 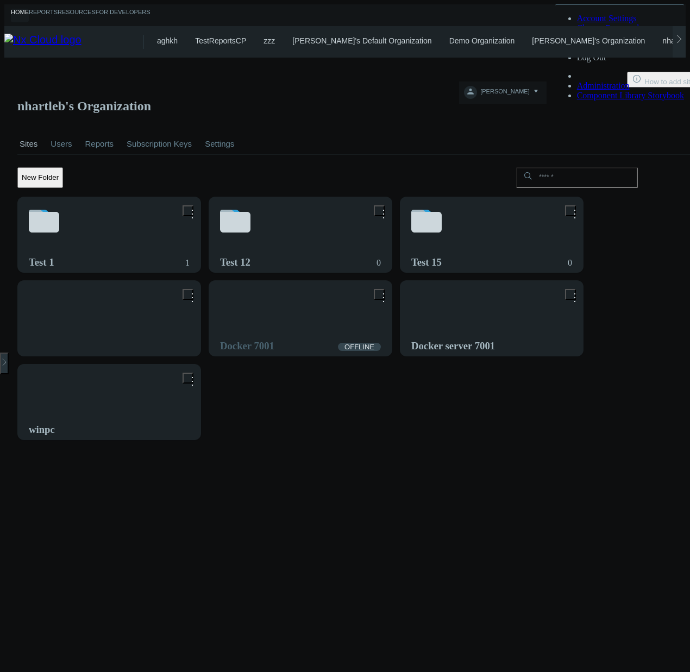 What do you see at coordinates (608, 28) in the screenshot?
I see `a: Change Password` at bounding box center [608, 28].